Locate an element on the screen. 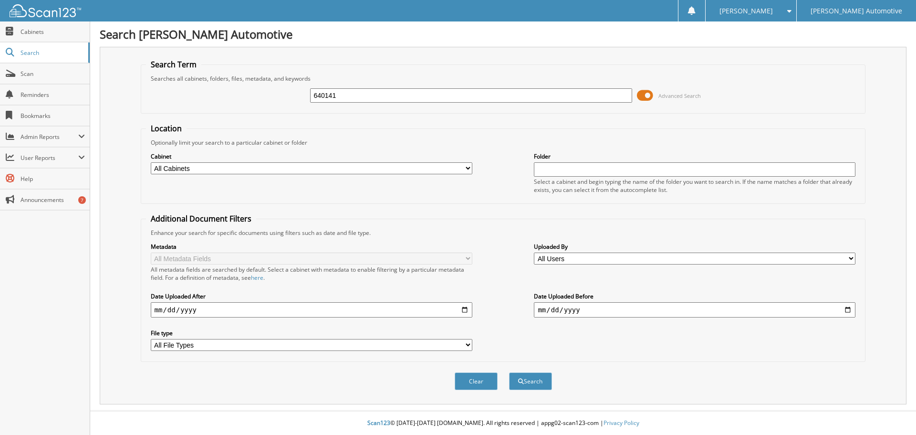 The image size is (916, 435). input: end is located at coordinates (695, 310).